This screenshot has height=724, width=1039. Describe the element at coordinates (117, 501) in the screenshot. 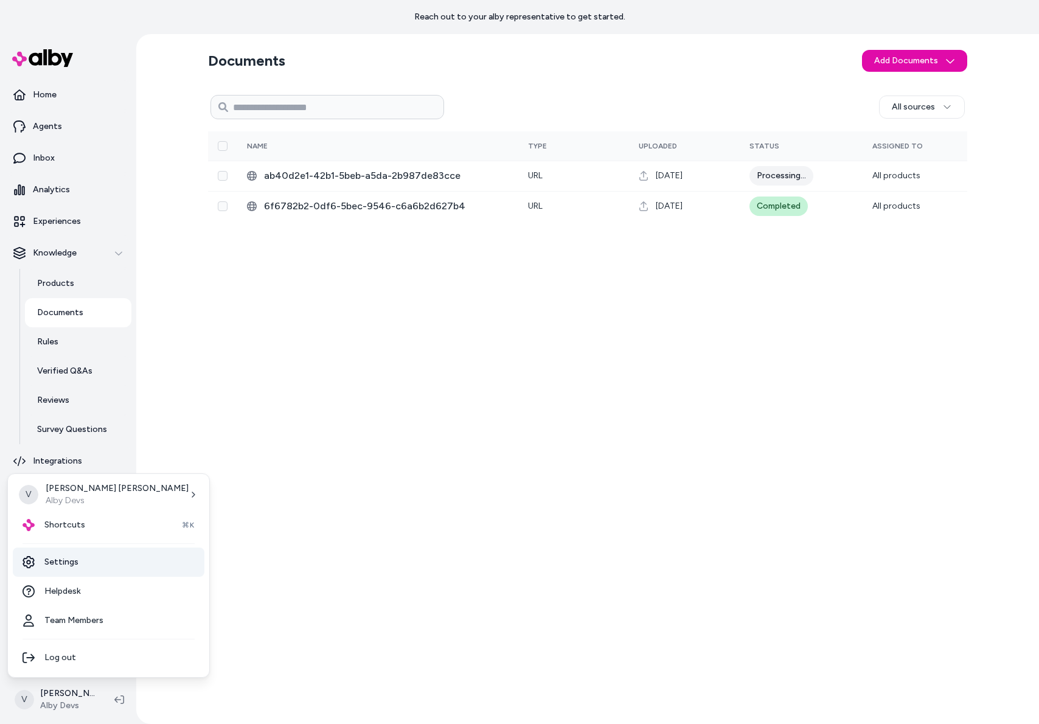

I see `p: Alby Devs` at that location.